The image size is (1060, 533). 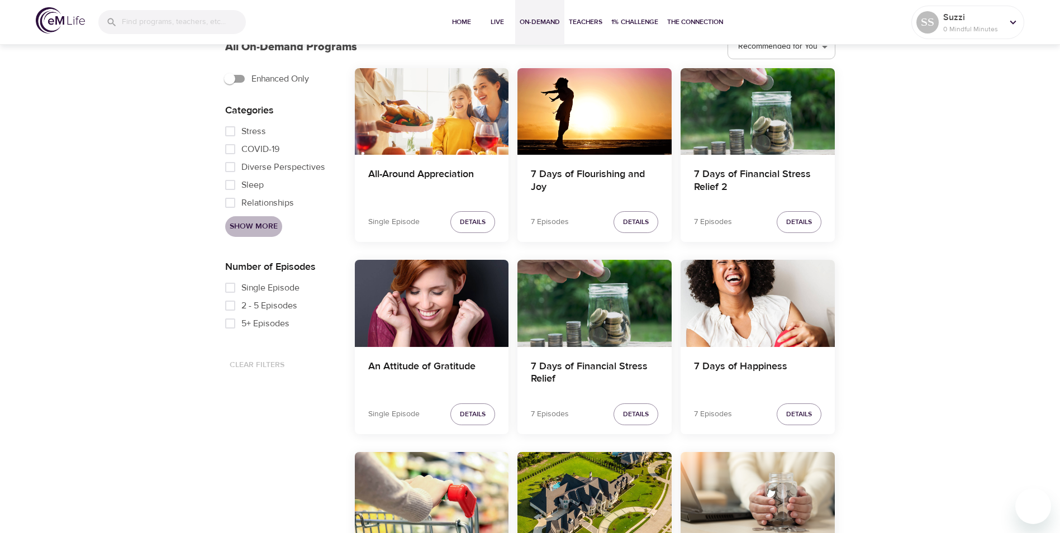 I want to click on span: COVID-19, so click(x=260, y=149).